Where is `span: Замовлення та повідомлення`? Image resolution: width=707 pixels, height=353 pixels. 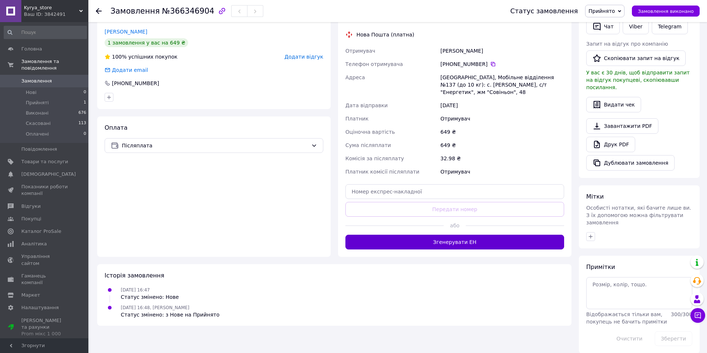 span: Замовлення та повідомлення is located at coordinates (55, 65).